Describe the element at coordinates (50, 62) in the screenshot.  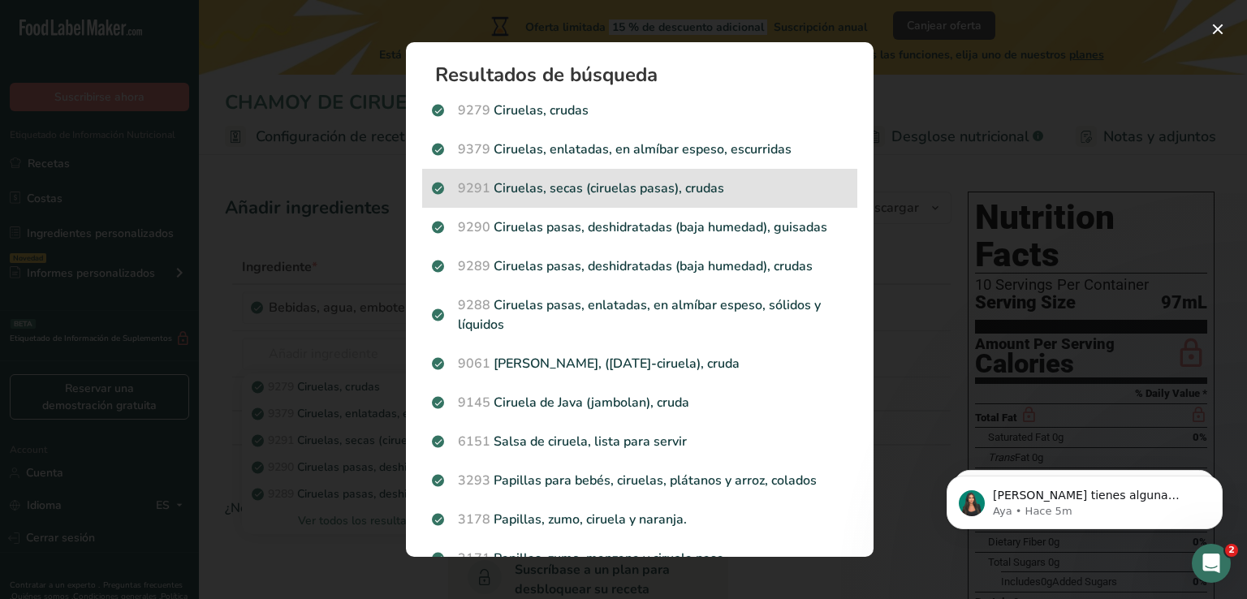
I see `img: Profile image for Aya` at that location.